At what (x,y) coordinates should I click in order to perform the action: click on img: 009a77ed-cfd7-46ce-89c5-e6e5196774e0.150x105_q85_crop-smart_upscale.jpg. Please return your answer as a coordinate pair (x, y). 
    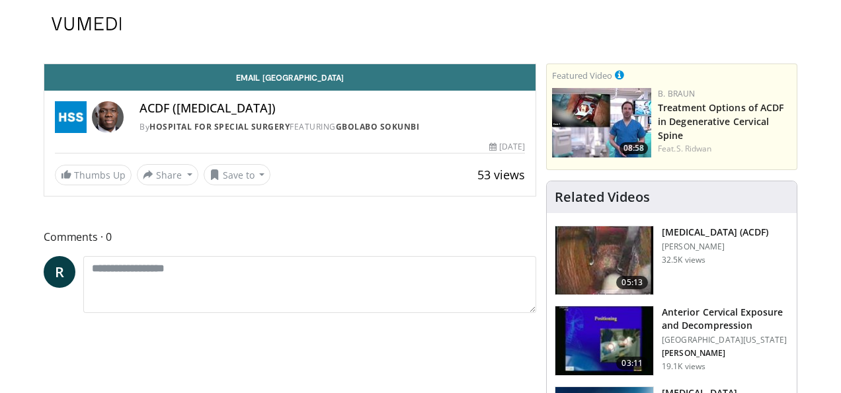
    Looking at the image, I should click on (602, 122).